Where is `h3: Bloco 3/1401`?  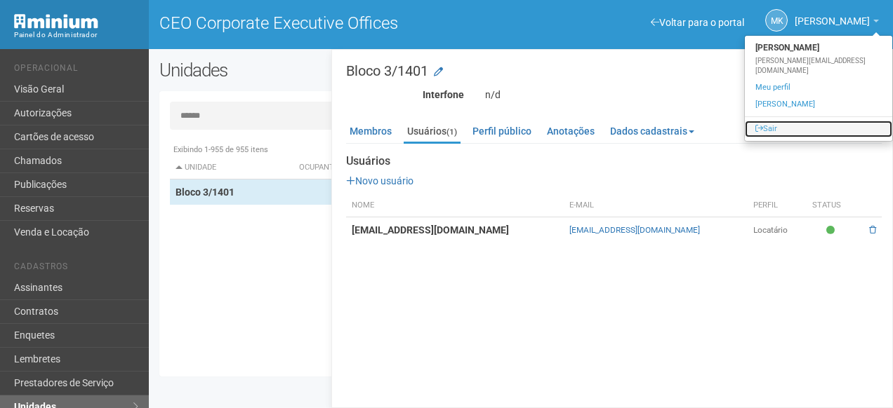 h3: Bloco 3/1401 is located at coordinates (613, 71).